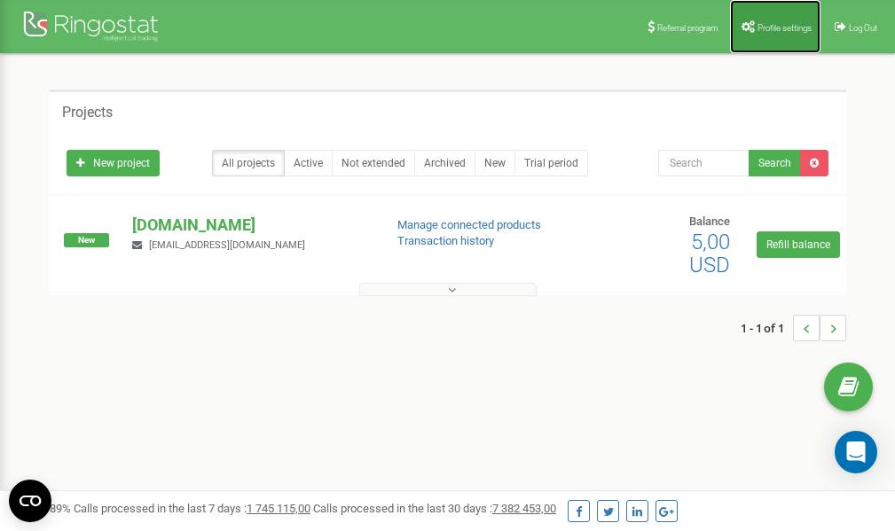  Describe the element at coordinates (435, 508) in the screenshot. I see `span: Calls processed in the last 30 days :` at that location.